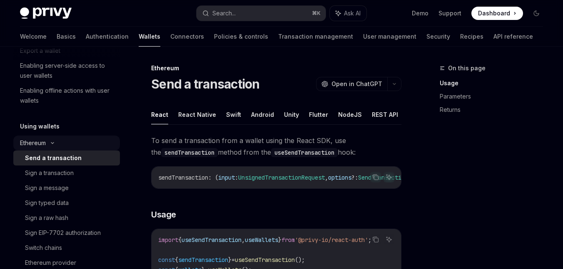 The image size is (563, 269). What do you see at coordinates (357, 84) in the screenshot?
I see `span: Open in ChatGPT` at bounding box center [357, 84].